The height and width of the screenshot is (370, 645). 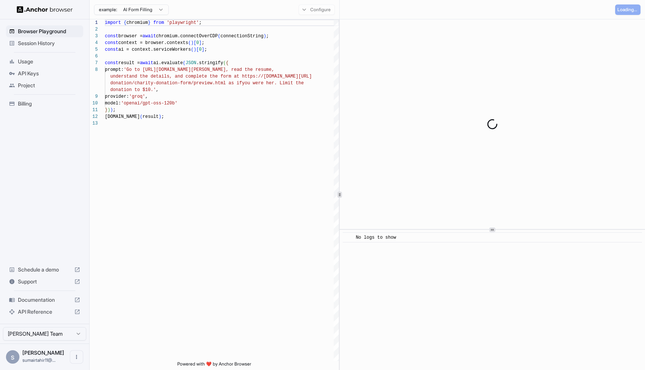 What do you see at coordinates (94, 43) in the screenshot?
I see `div: 4` at bounding box center [94, 43].